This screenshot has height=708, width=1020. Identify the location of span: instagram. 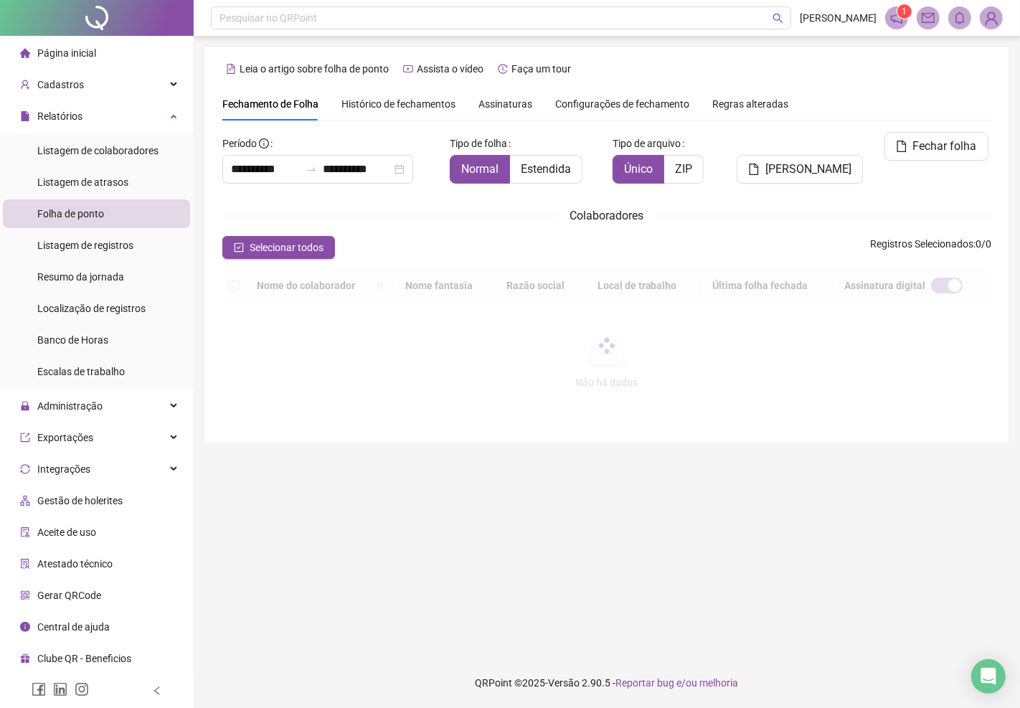
(82, 689).